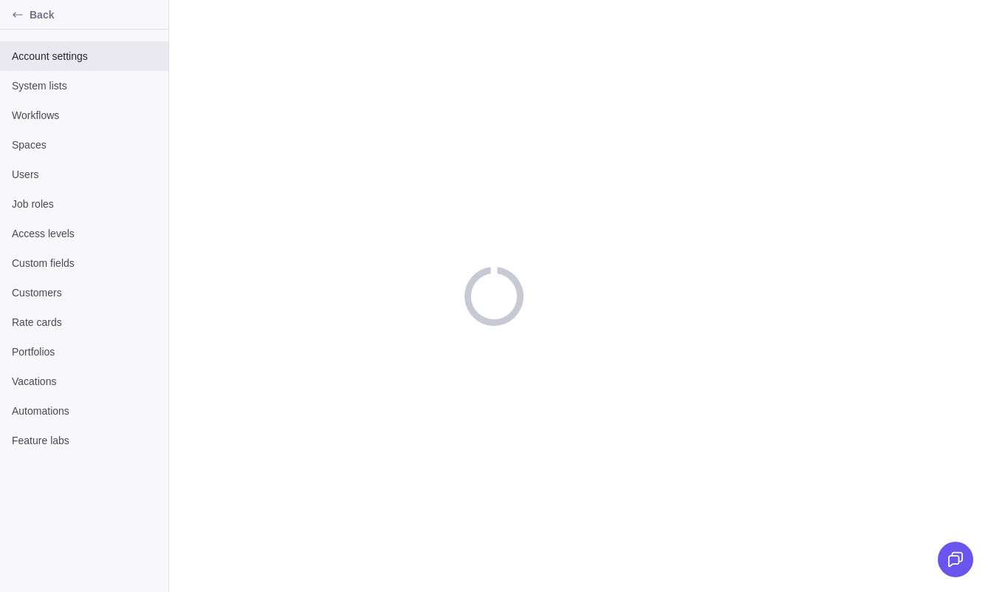 This screenshot has height=592, width=988. I want to click on span: Users, so click(84, 174).